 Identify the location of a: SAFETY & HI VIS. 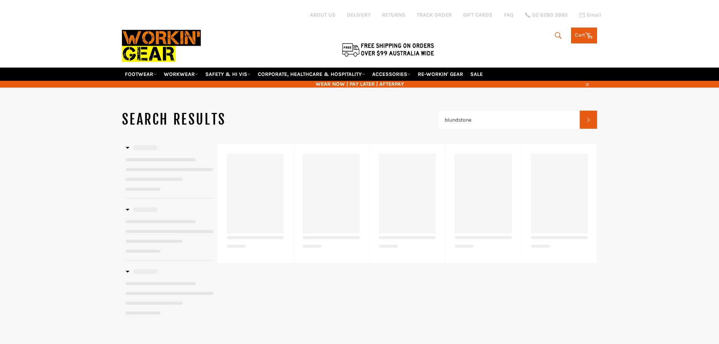
(228, 74).